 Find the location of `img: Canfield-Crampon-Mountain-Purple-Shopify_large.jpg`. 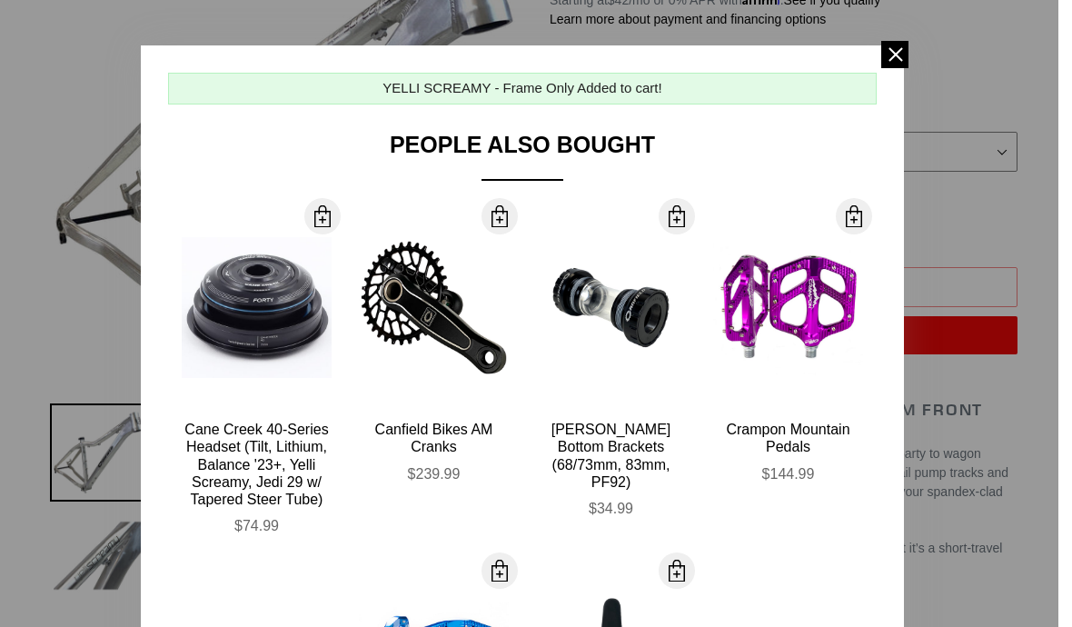

img: Canfield-Crampon-Mountain-Purple-Shopify_large.jpg is located at coordinates (787, 307).